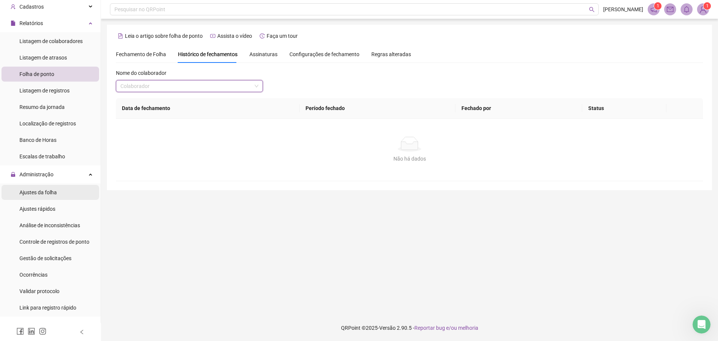 The height and width of the screenshot is (341, 718). What do you see at coordinates (45, 91) in the screenshot?
I see `span: Listagem de registros` at bounding box center [45, 91].